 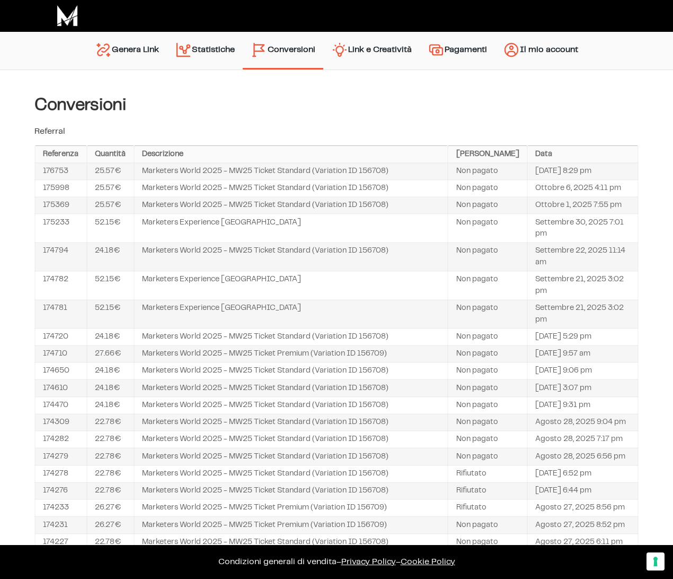 What do you see at coordinates (283, 50) in the screenshot?
I see `a: Conversioni` at bounding box center [283, 50].